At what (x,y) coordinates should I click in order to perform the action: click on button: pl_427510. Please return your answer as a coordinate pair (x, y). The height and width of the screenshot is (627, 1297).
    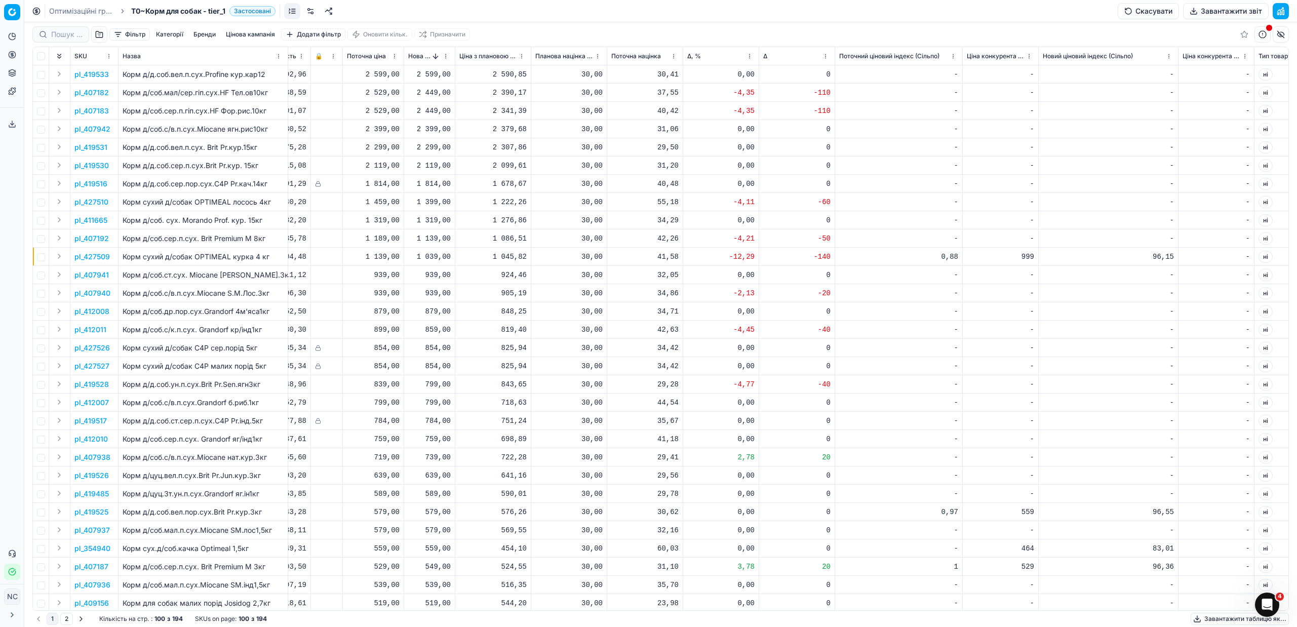
    Looking at the image, I should click on (91, 202).